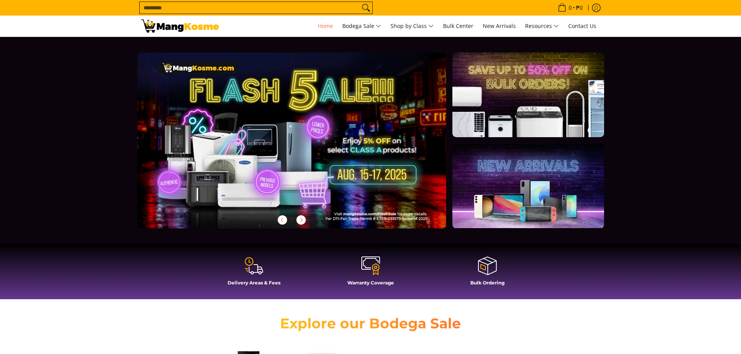 The height and width of the screenshot is (354, 741). I want to click on h4: Bulk Ordering, so click(487, 283).